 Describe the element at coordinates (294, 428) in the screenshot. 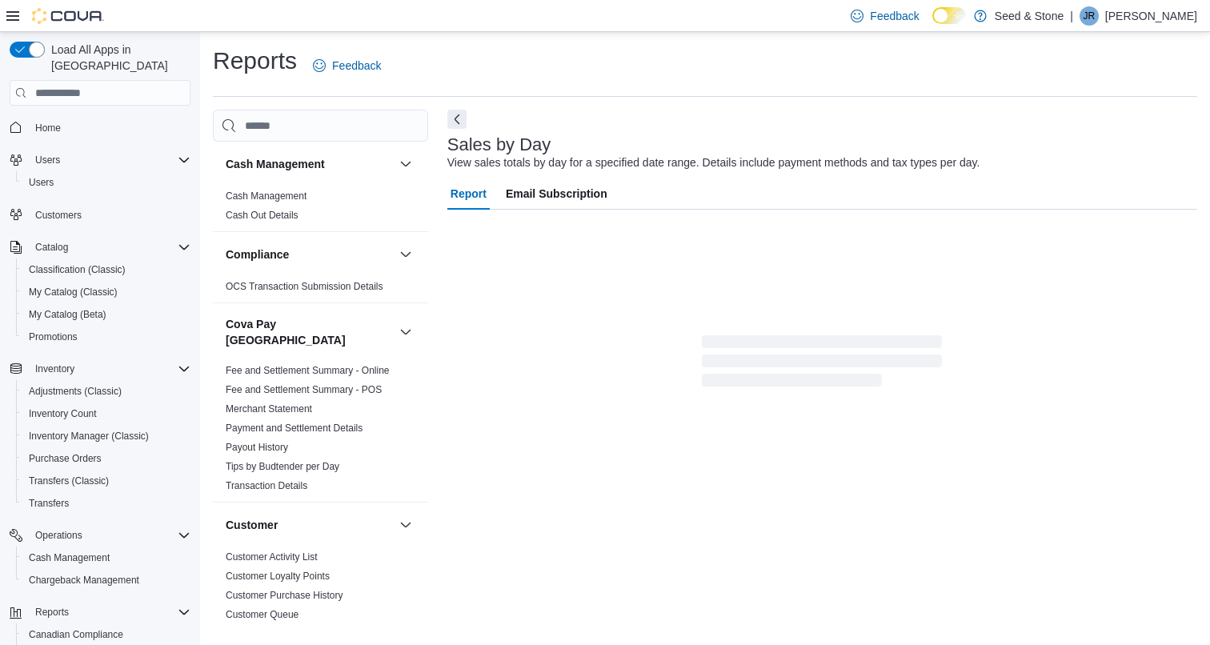

I see `a: Payment and Settlement Details` at that location.